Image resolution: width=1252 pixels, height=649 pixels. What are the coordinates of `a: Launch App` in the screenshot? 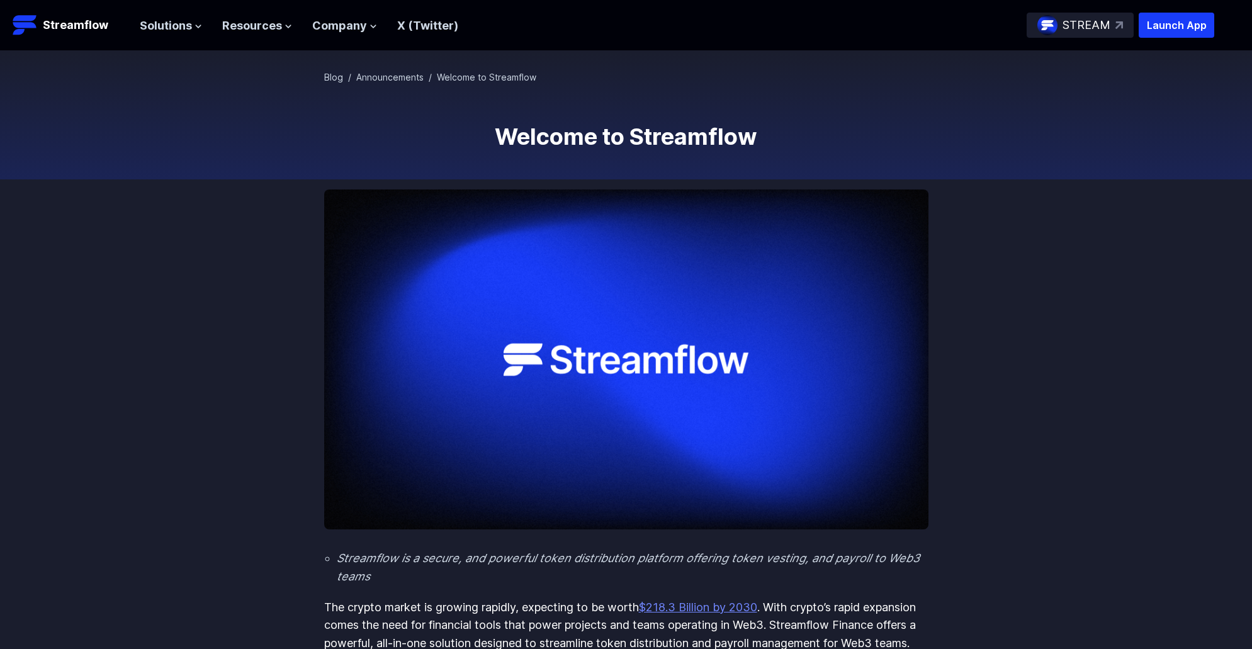 It's located at (1176, 25).